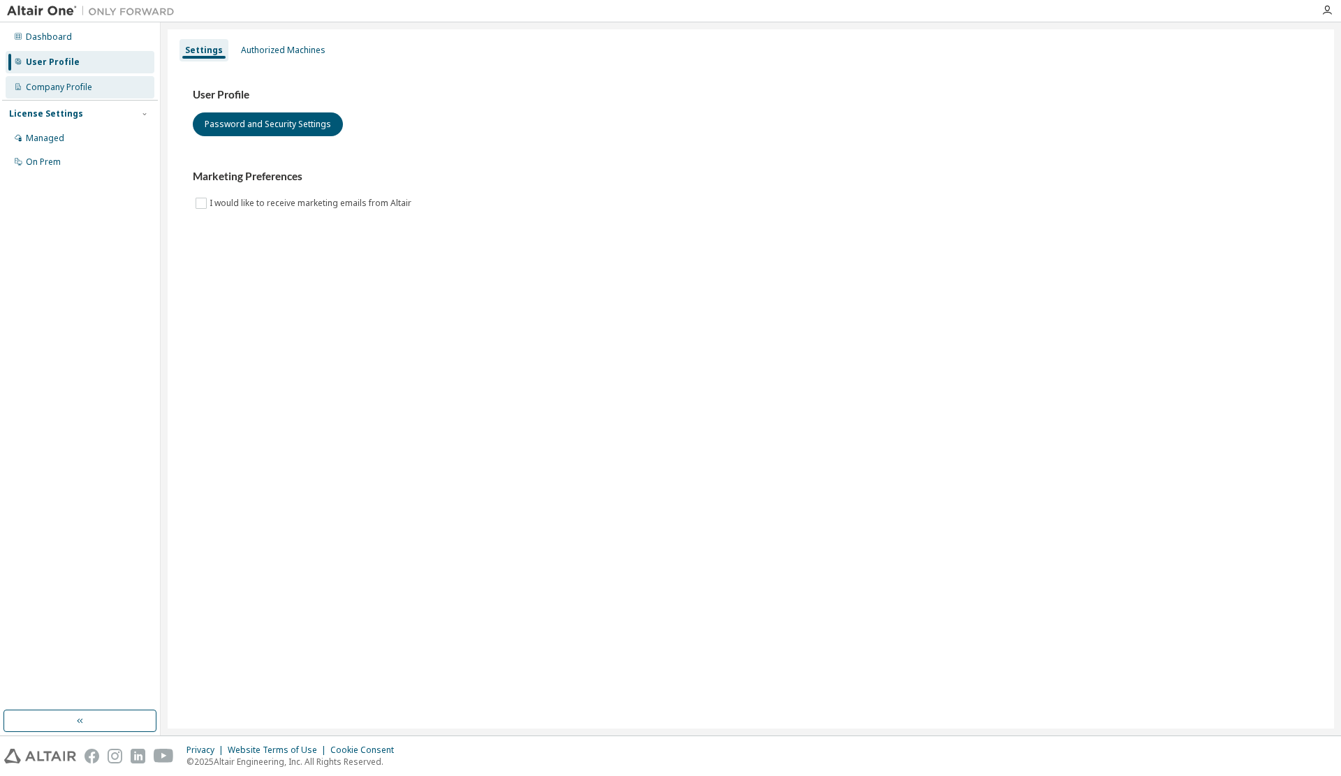  What do you see at coordinates (40, 755) in the screenshot?
I see `img: altair_logo.svg` at bounding box center [40, 755].